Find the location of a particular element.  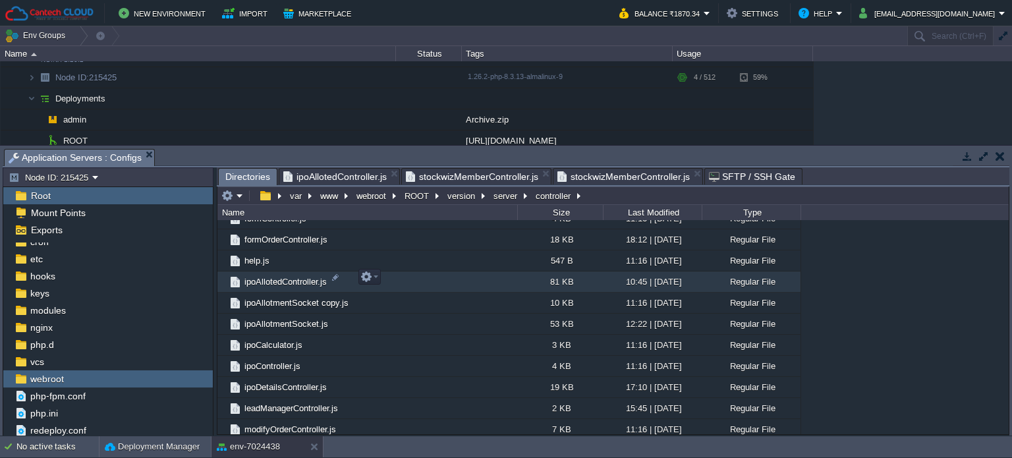

span: keys is located at coordinates (40, 293).